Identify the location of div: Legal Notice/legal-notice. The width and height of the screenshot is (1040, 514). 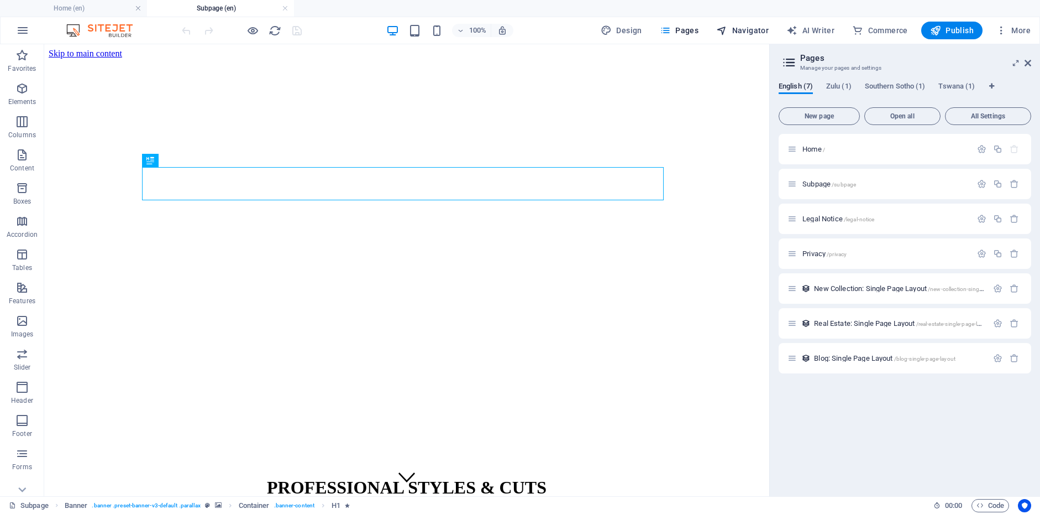
(886, 218).